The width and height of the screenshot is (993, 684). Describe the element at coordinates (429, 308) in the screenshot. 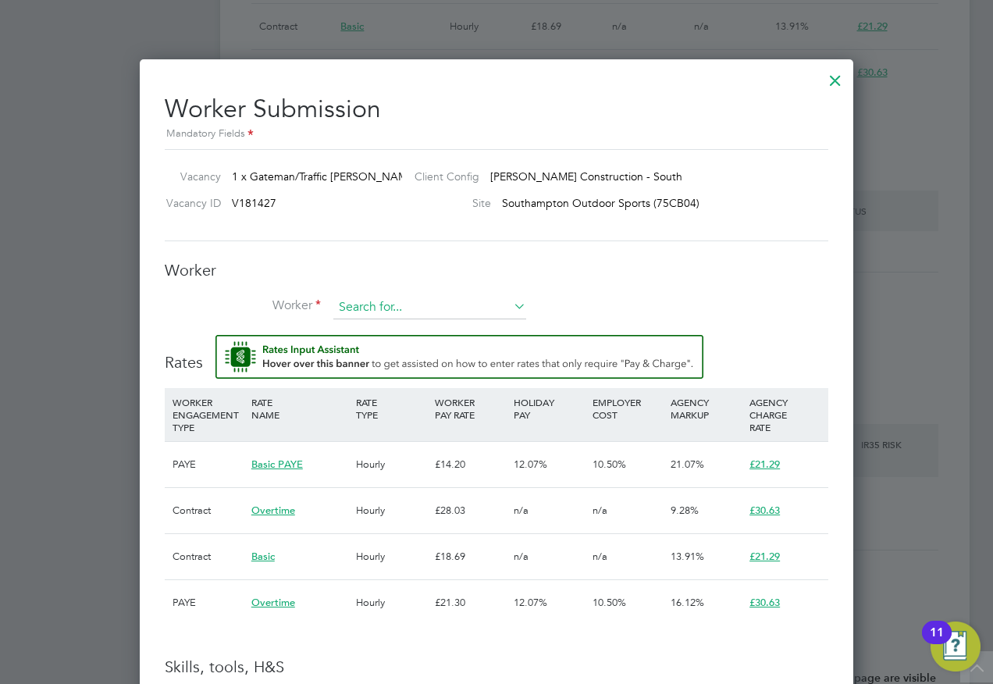

I see `input: Search for...` at that location.